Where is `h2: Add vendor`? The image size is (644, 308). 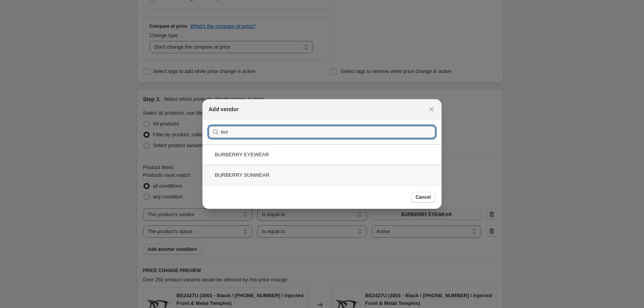 h2: Add vendor is located at coordinates (224, 109).